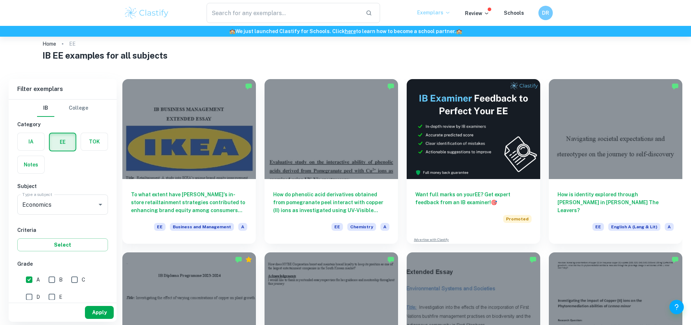 The width and height of the screenshot is (691, 325). I want to click on span: Business and Management, so click(202, 227).